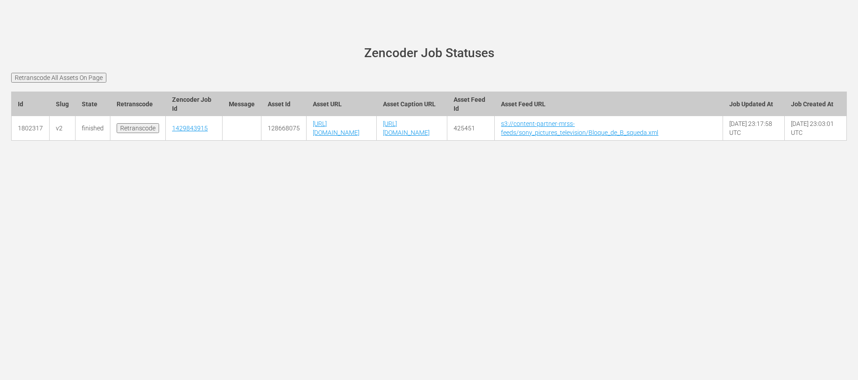  Describe the element at coordinates (429, 53) in the screenshot. I see `h1: Zencoder Job Statuses` at that location.